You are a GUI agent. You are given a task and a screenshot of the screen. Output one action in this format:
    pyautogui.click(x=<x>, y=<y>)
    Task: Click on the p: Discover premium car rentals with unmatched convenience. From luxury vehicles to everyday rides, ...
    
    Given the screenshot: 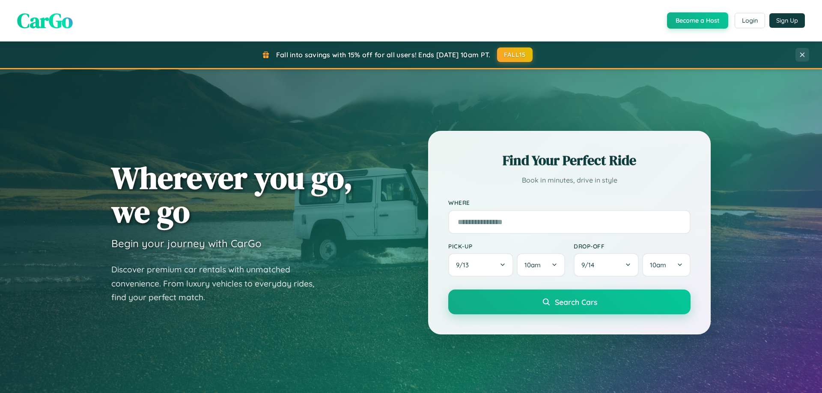 What is the action you would take?
    pyautogui.click(x=218, y=284)
    